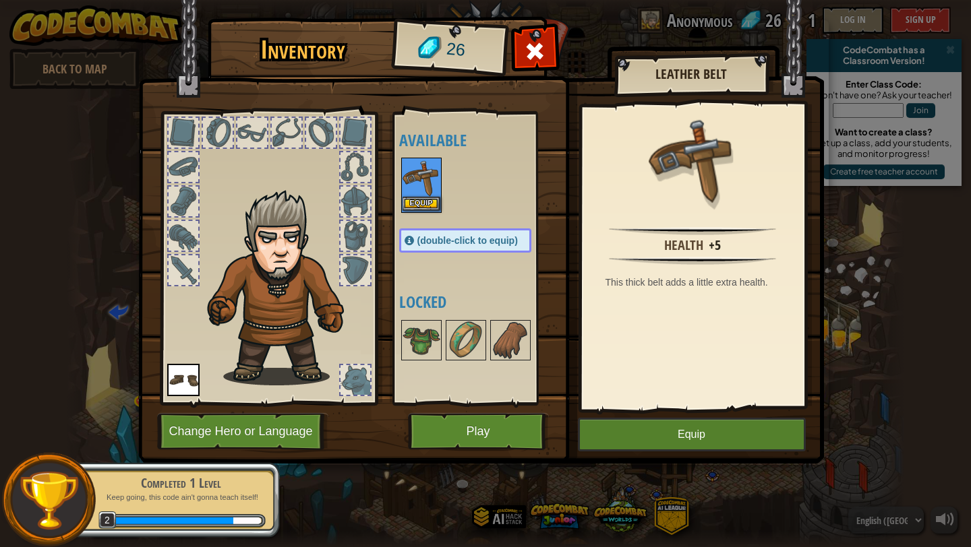 The image size is (971, 547). Describe the element at coordinates (49, 500) in the screenshot. I see `img: trophy.png` at that location.